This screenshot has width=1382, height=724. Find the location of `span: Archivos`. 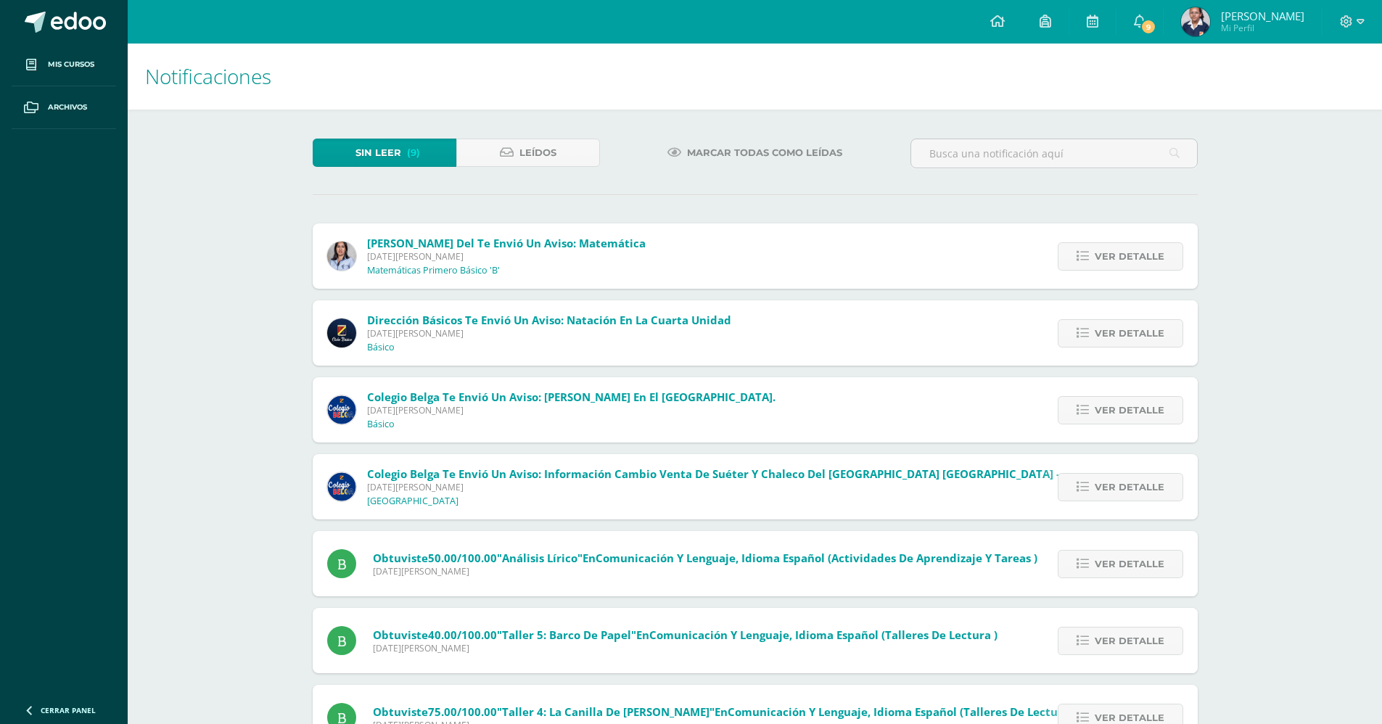

span: Archivos is located at coordinates (67, 107).